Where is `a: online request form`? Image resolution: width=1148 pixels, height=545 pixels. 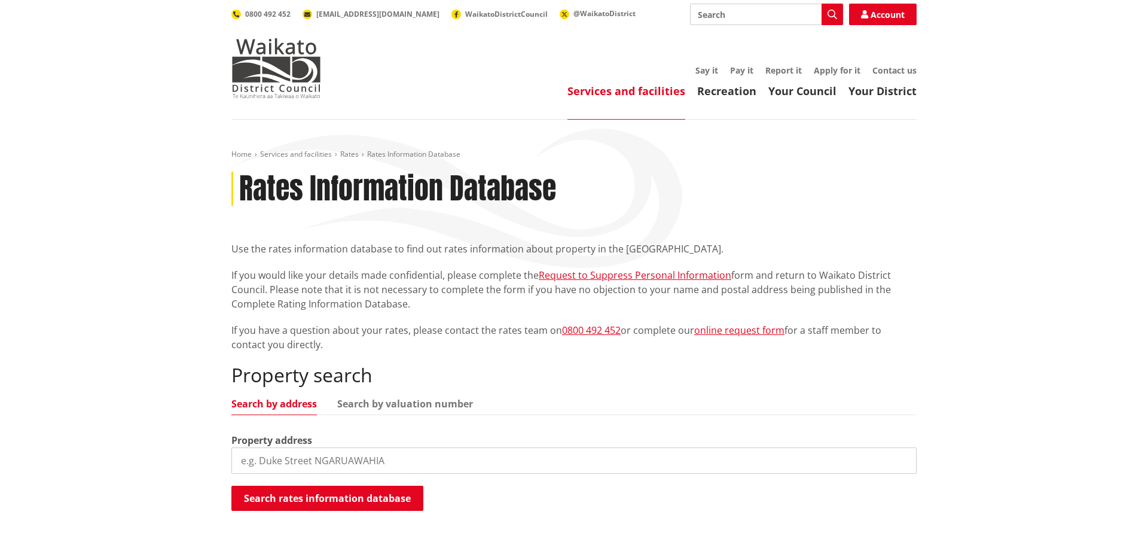 a: online request form is located at coordinates (739, 330).